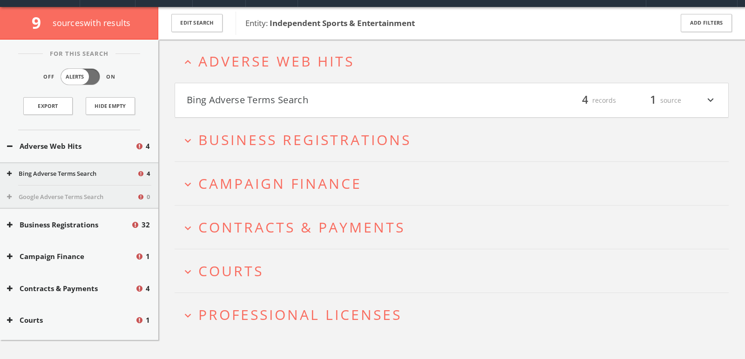  What do you see at coordinates (280, 183) in the screenshot?
I see `span: Campaign Finance` at bounding box center [280, 183].